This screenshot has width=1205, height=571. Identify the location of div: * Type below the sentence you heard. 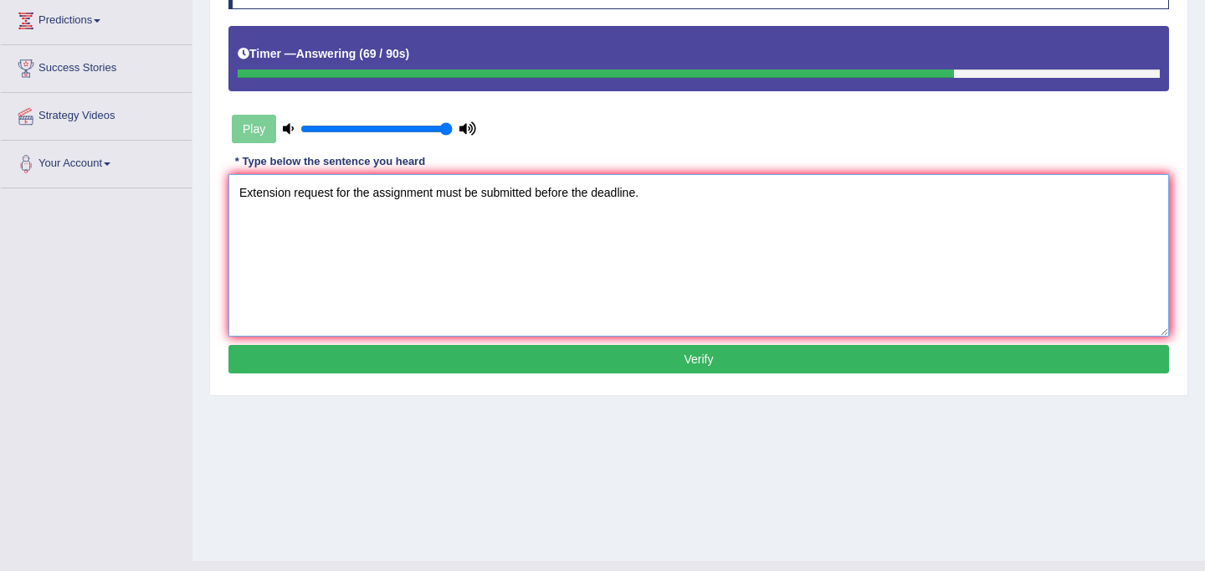
(330, 162).